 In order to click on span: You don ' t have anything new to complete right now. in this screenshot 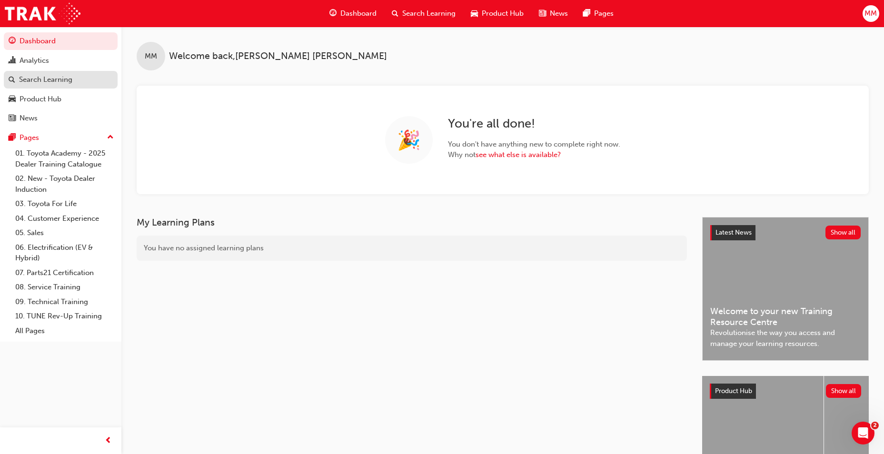, I will do `click(534, 144)`.